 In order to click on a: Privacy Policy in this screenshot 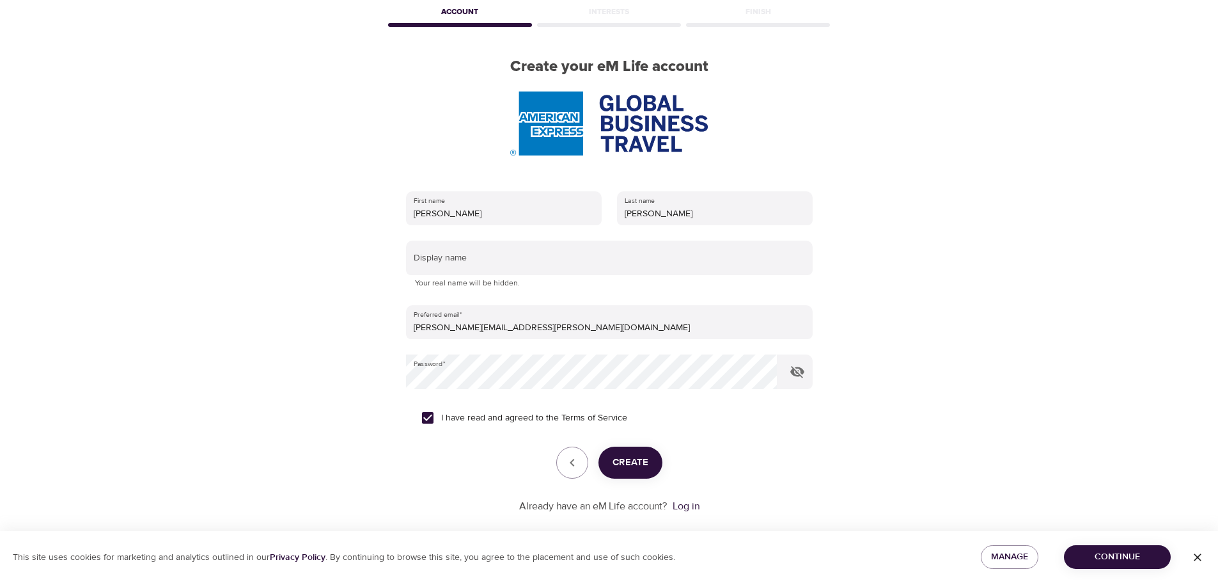, I will do `click(297, 557)`.